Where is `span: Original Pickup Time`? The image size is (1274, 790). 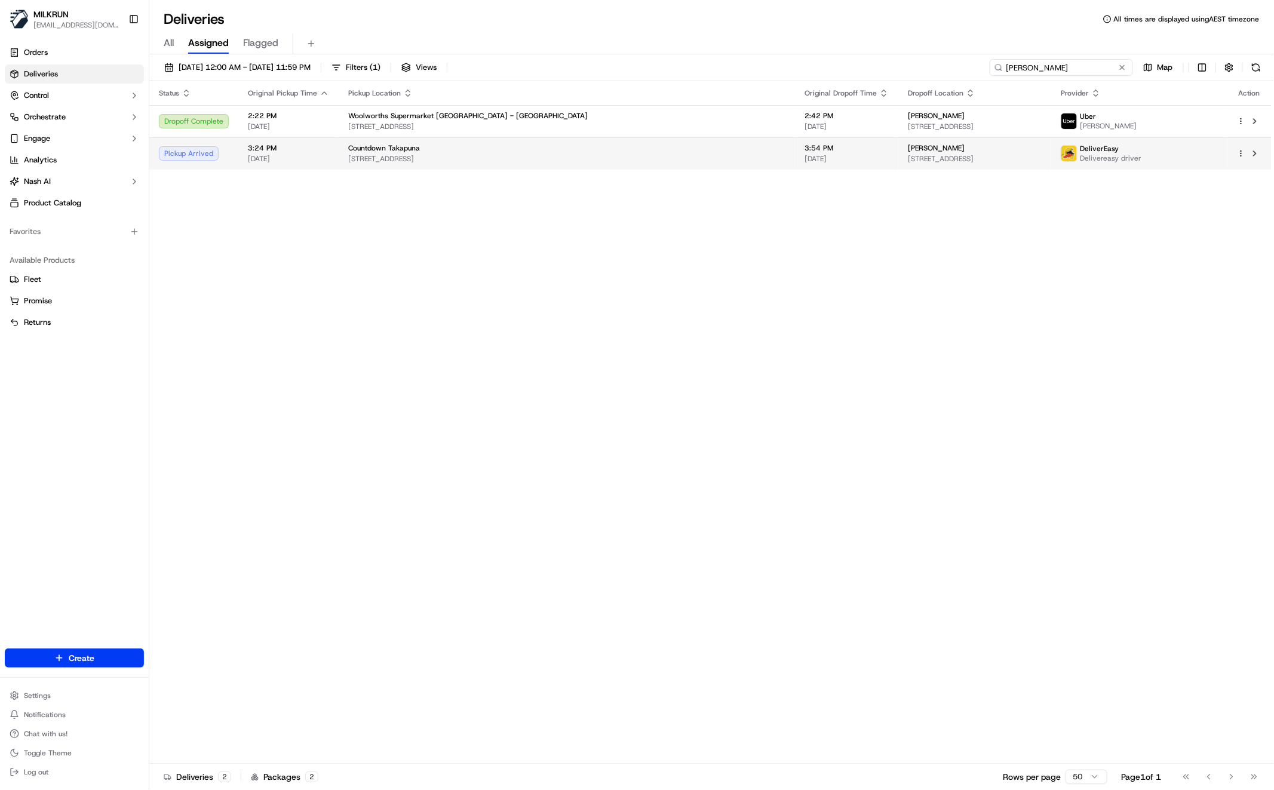
span: Original Pickup Time is located at coordinates (282, 93).